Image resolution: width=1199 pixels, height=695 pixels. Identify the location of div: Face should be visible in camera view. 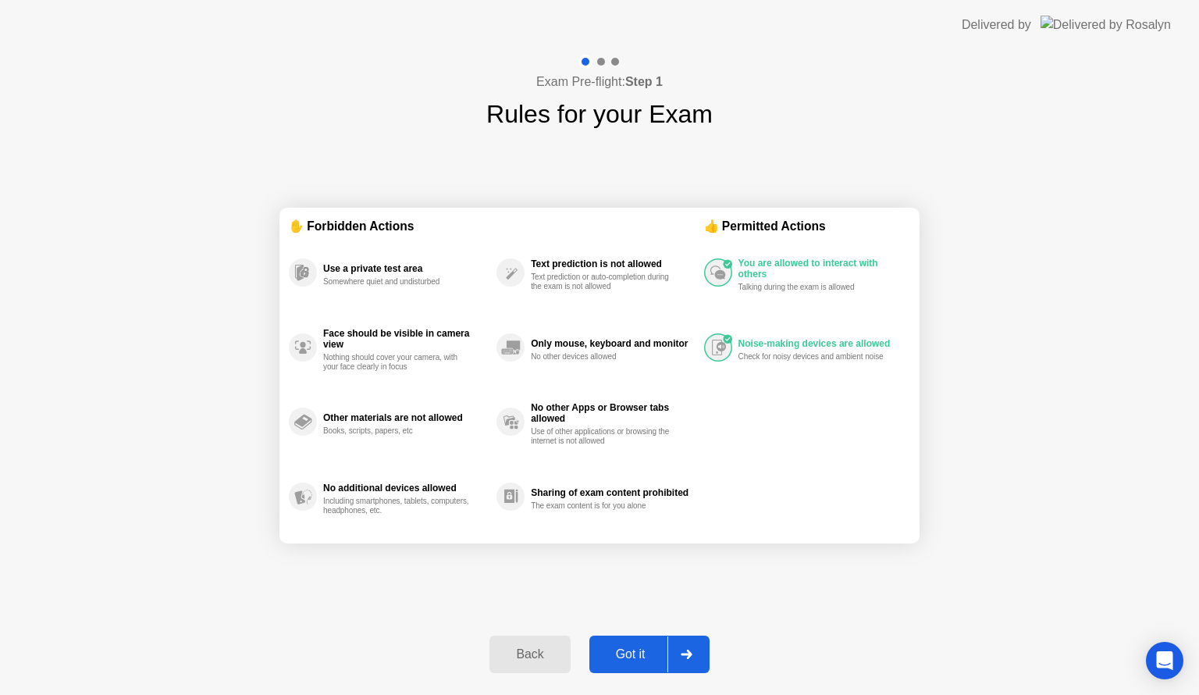
(406, 339).